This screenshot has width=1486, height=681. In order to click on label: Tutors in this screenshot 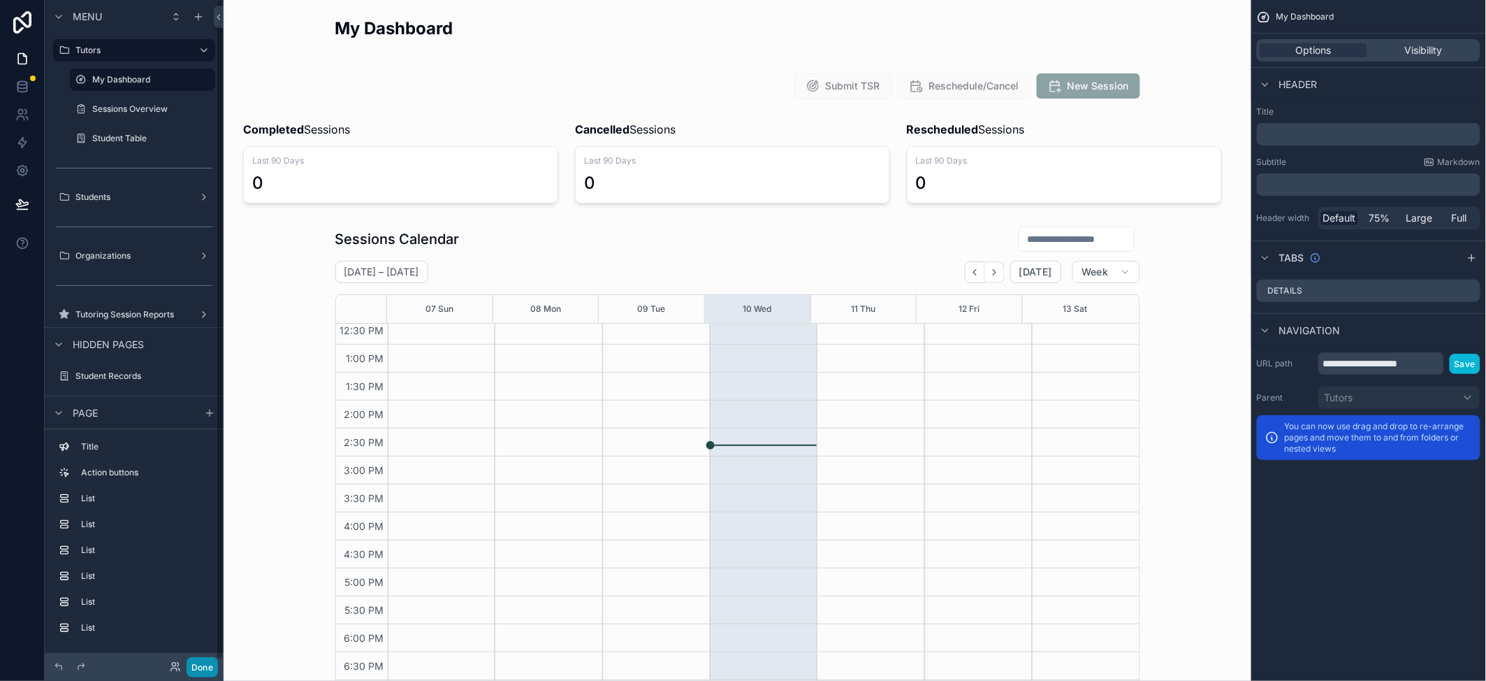, I will do `click(131, 50)`.